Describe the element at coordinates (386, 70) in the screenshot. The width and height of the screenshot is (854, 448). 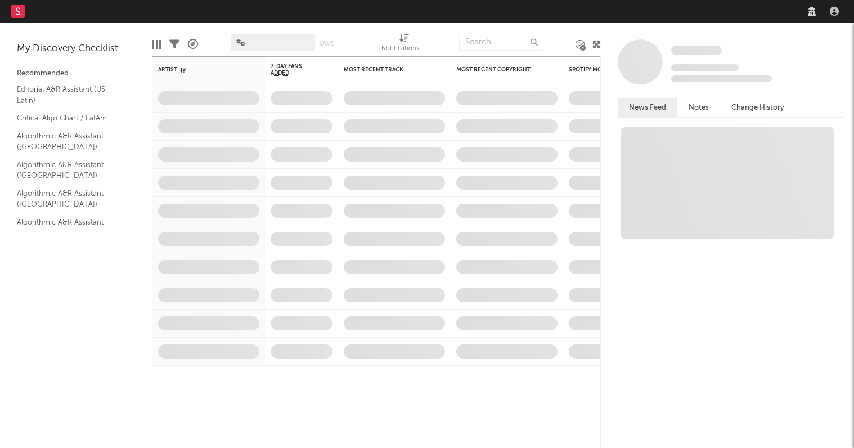
I see `div: Most Recent Track` at that location.